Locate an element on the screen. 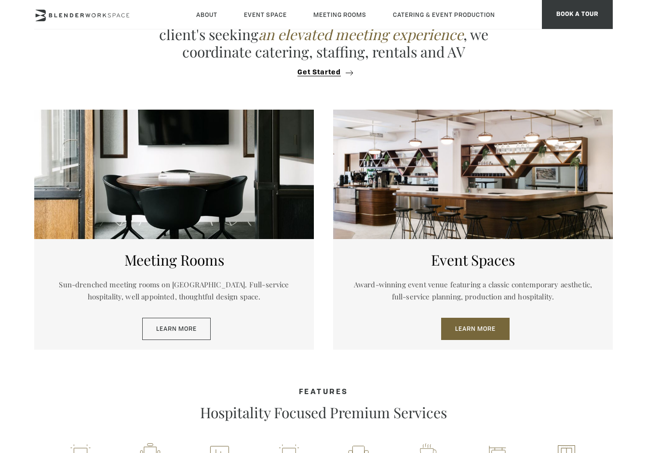 The width and height of the screenshot is (647, 453). p: Full-service event planning and production for client's seeking , we coordinate catering, staffin... is located at coordinates (324, 34).